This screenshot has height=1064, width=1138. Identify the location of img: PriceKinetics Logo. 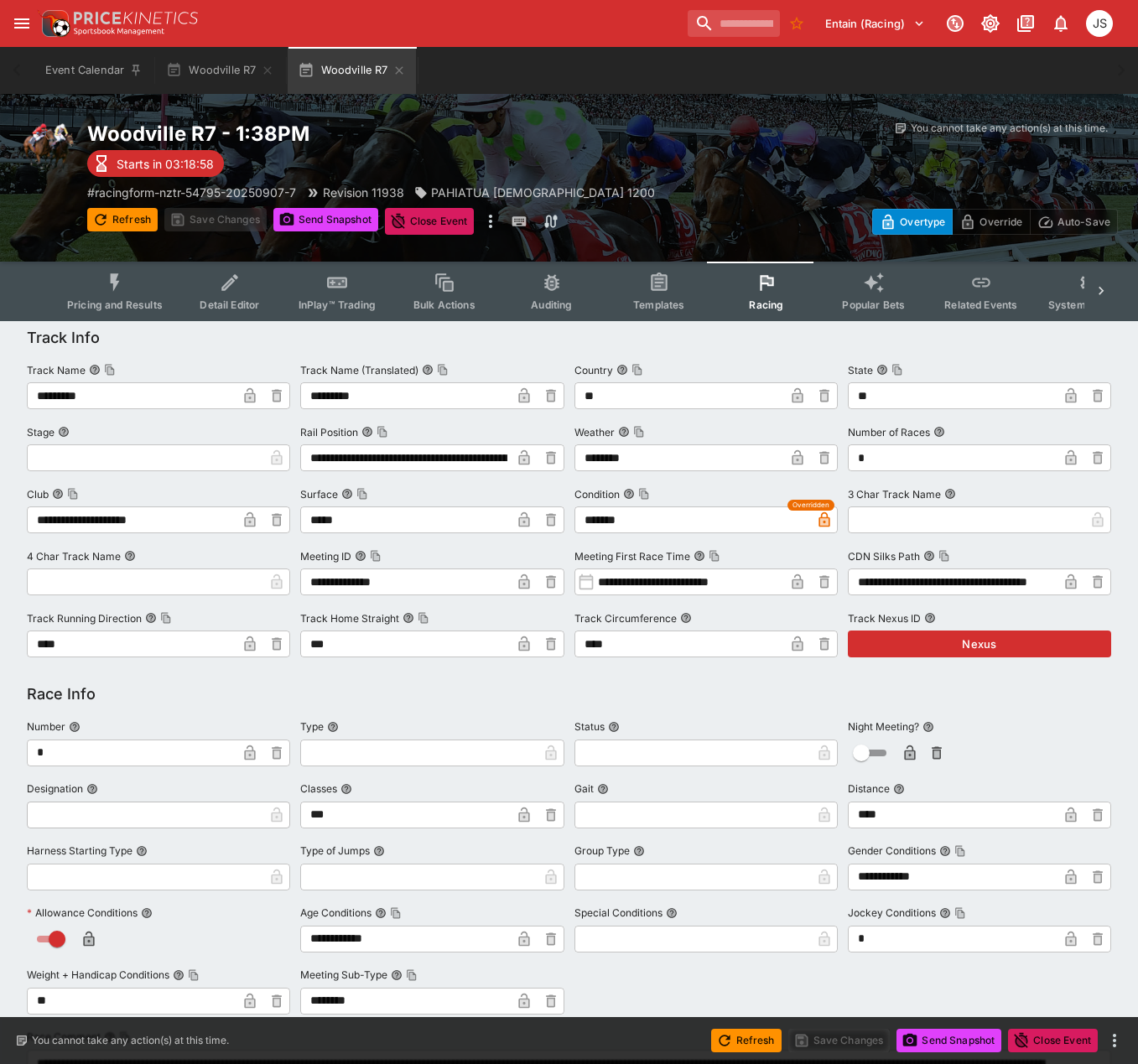
(54, 23).